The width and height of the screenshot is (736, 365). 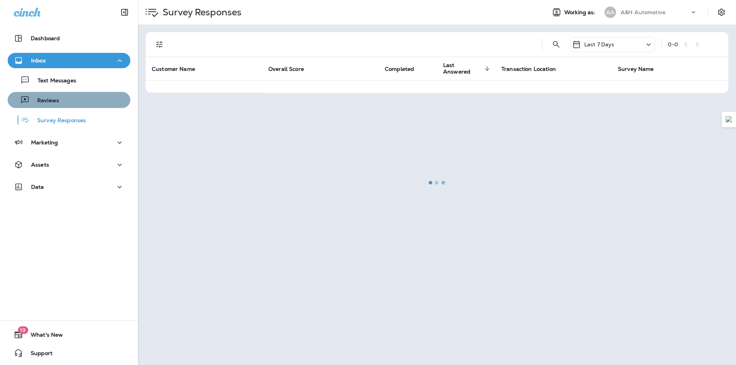 I want to click on button: Data, so click(x=69, y=187).